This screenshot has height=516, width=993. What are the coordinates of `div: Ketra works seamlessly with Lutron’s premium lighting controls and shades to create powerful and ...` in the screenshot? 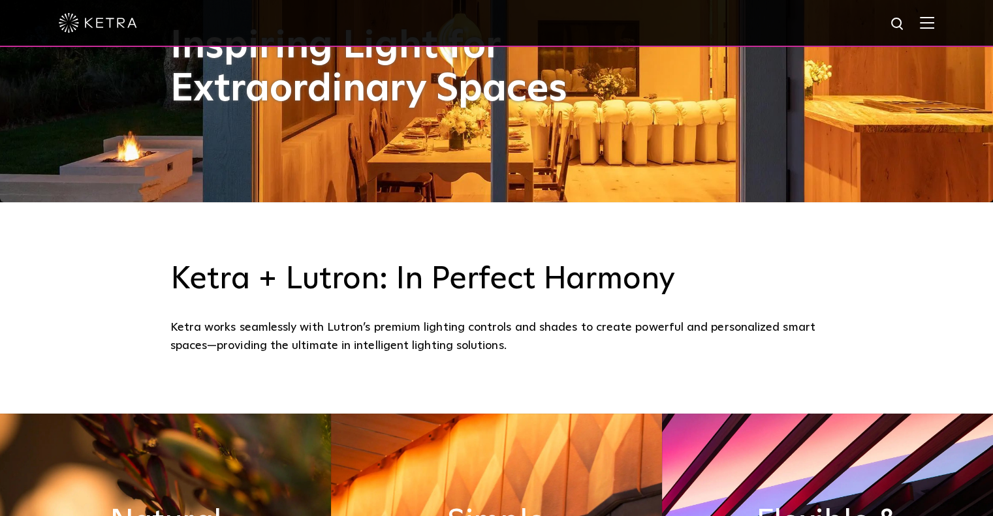 It's located at (497, 337).